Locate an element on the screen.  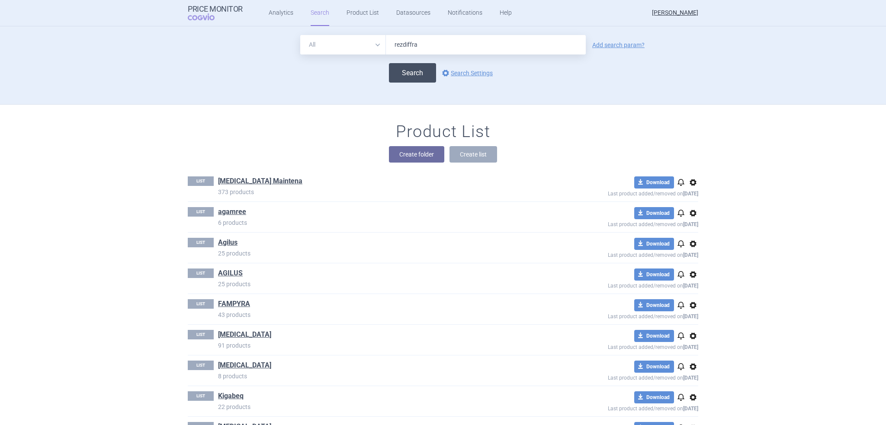
button: Search is located at coordinates (412, 73).